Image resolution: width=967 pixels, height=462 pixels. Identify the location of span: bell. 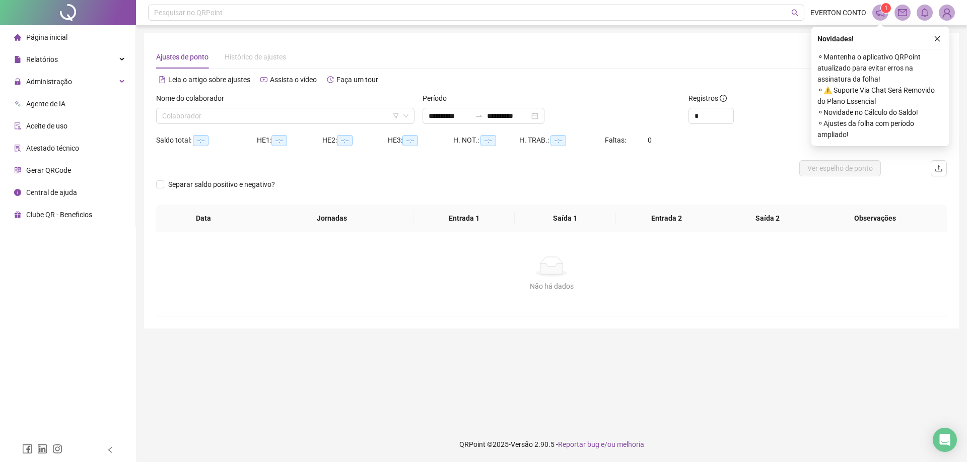
(924, 13).